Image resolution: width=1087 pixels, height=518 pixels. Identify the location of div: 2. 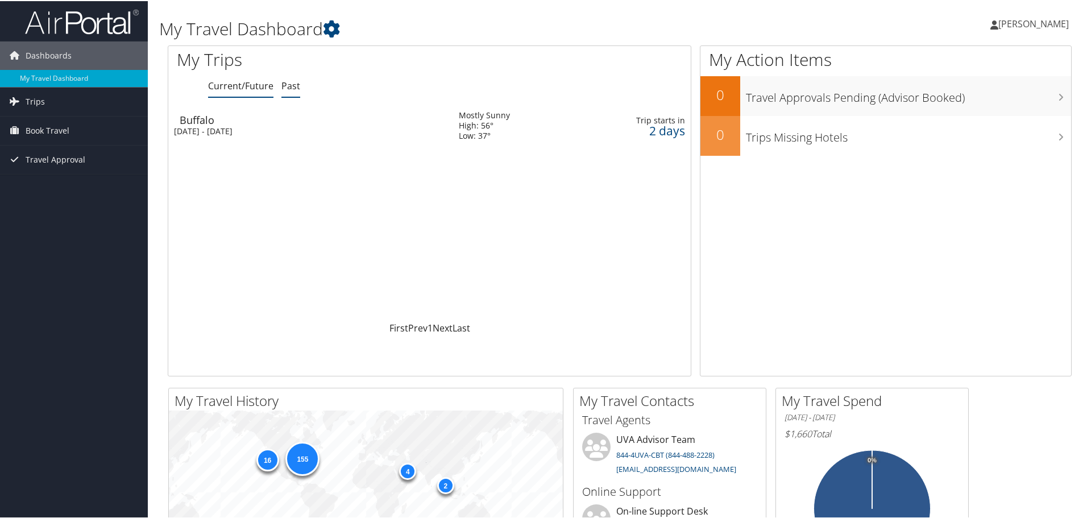
(445, 484).